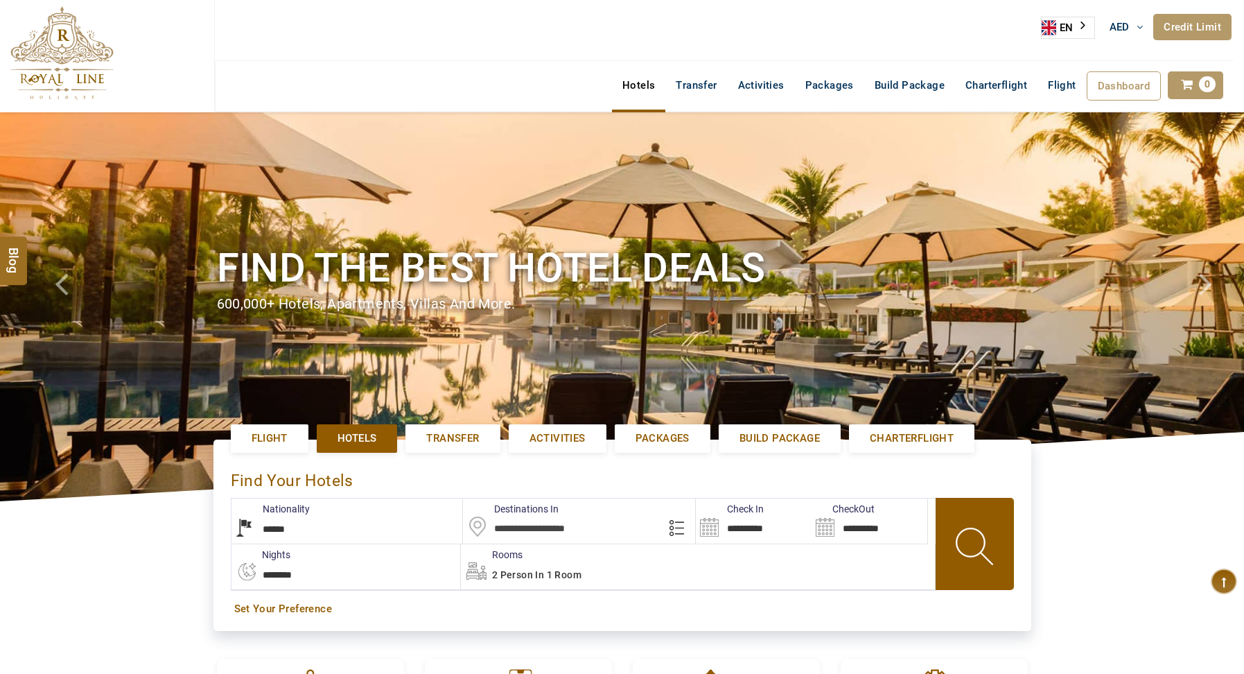 Image resolution: width=1244 pixels, height=674 pixels. What do you see at coordinates (730, 509) in the screenshot?
I see `label: Check In` at bounding box center [730, 509].